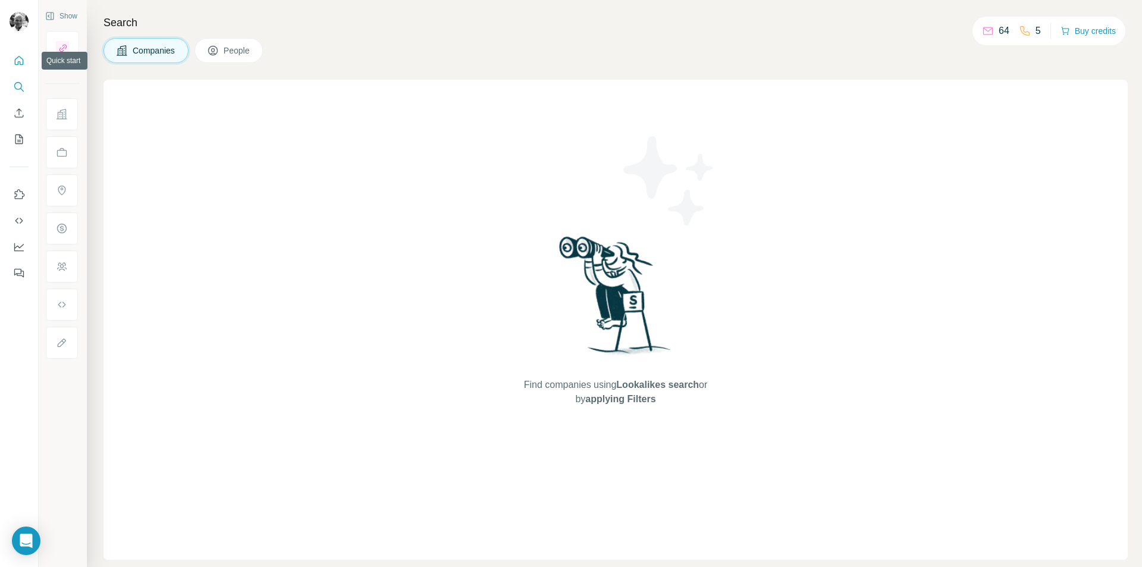 The height and width of the screenshot is (567, 1142). I want to click on p: 64, so click(1004, 31).